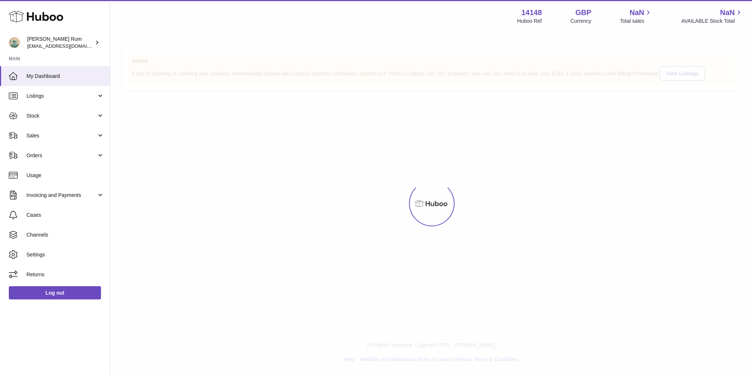 Image resolution: width=752 pixels, height=374 pixels. I want to click on div: Huboo Ref, so click(529, 21).